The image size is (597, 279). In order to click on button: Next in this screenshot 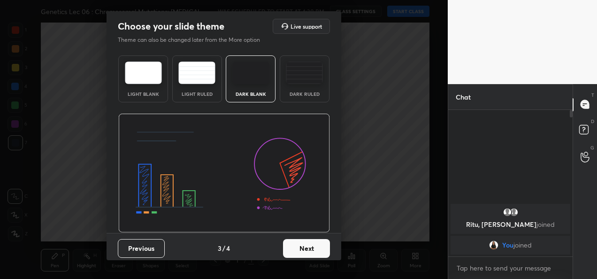, I will do `click(307, 248)`.